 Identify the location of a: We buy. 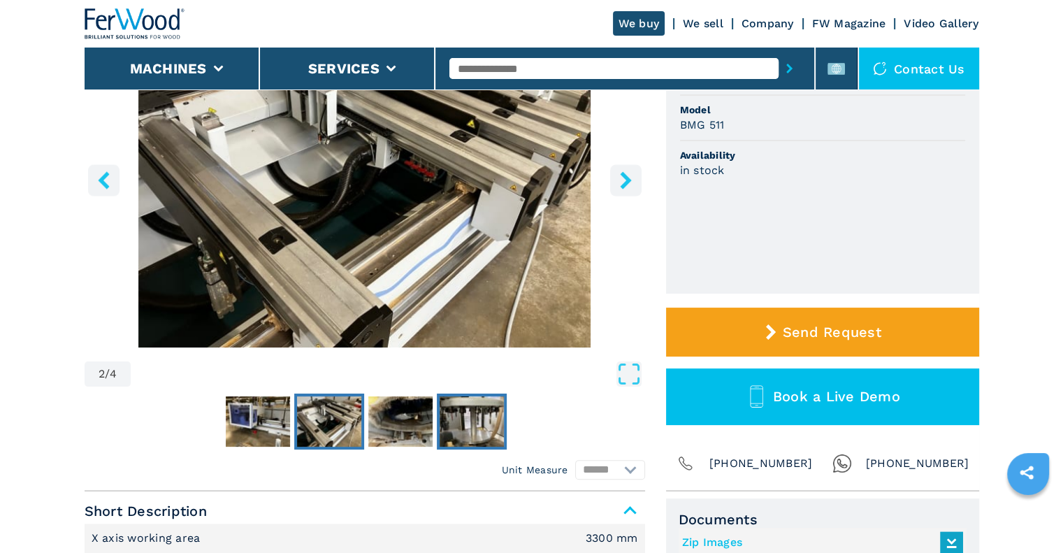
(639, 23).